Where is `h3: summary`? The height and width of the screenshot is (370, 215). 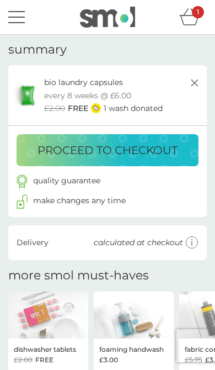
h3: summary is located at coordinates (38, 50).